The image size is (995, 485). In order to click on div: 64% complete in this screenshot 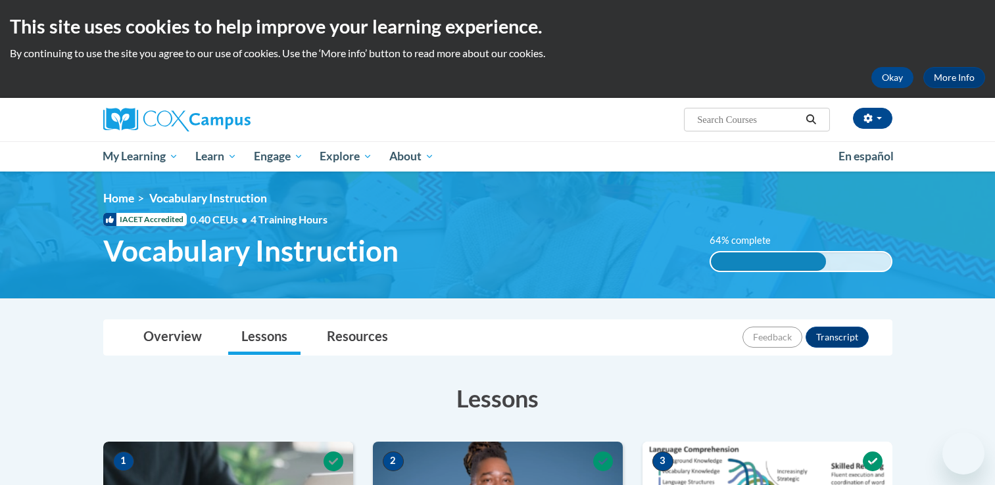, I will do `click(768, 262)`.